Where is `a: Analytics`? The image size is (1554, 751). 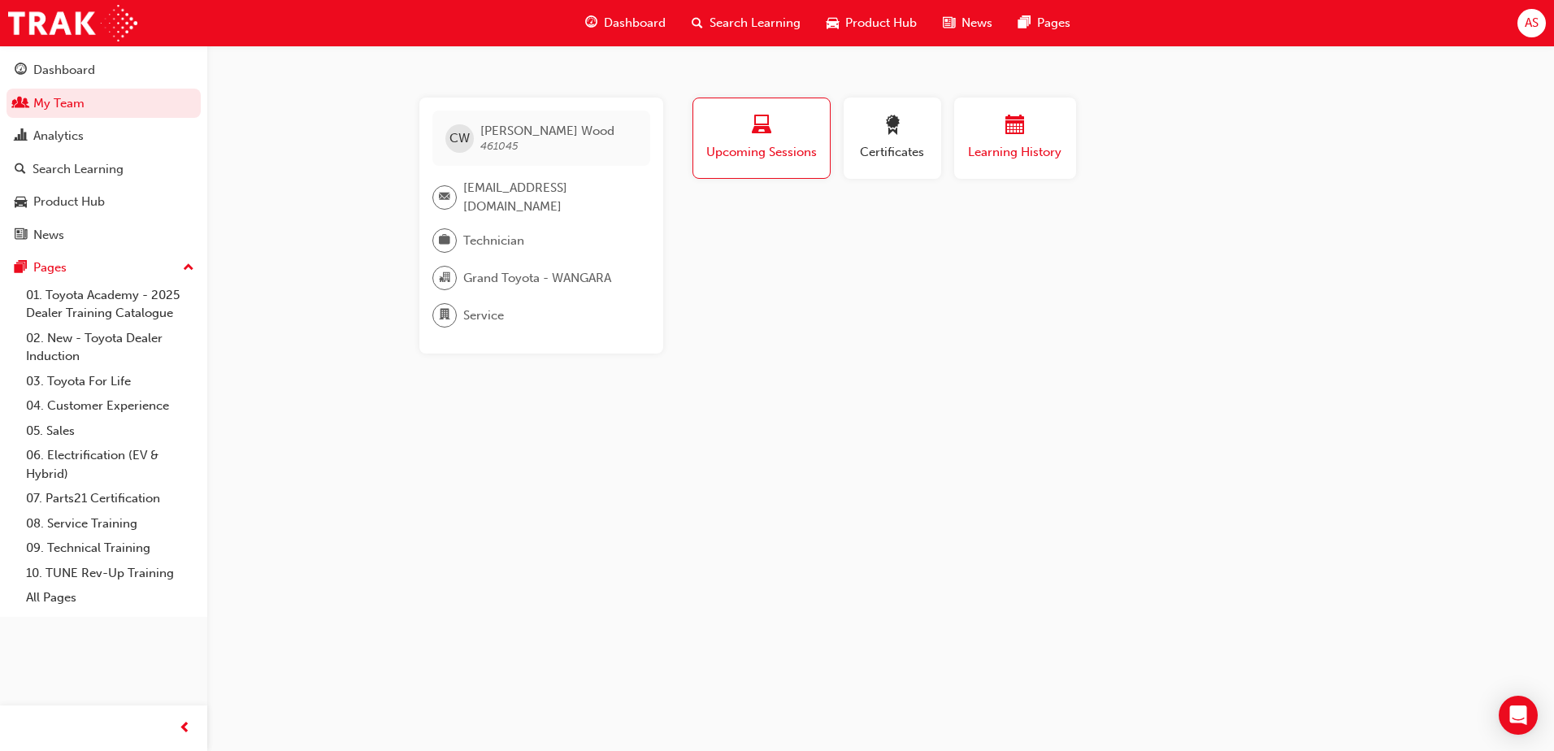
a: Analytics is located at coordinates (103, 136).